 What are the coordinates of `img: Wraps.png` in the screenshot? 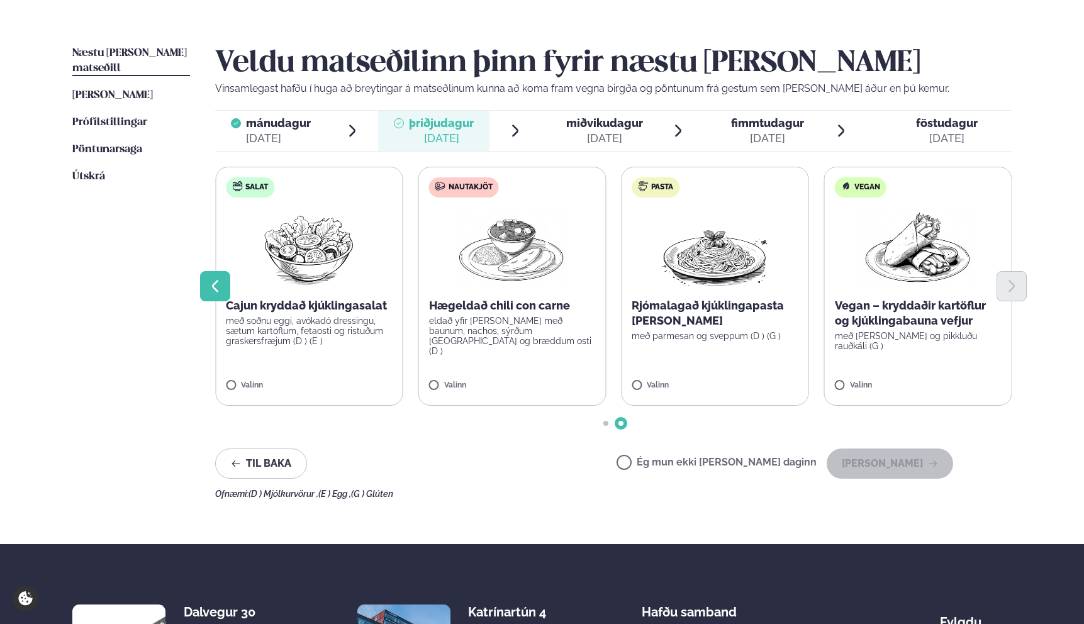 It's located at (918, 248).